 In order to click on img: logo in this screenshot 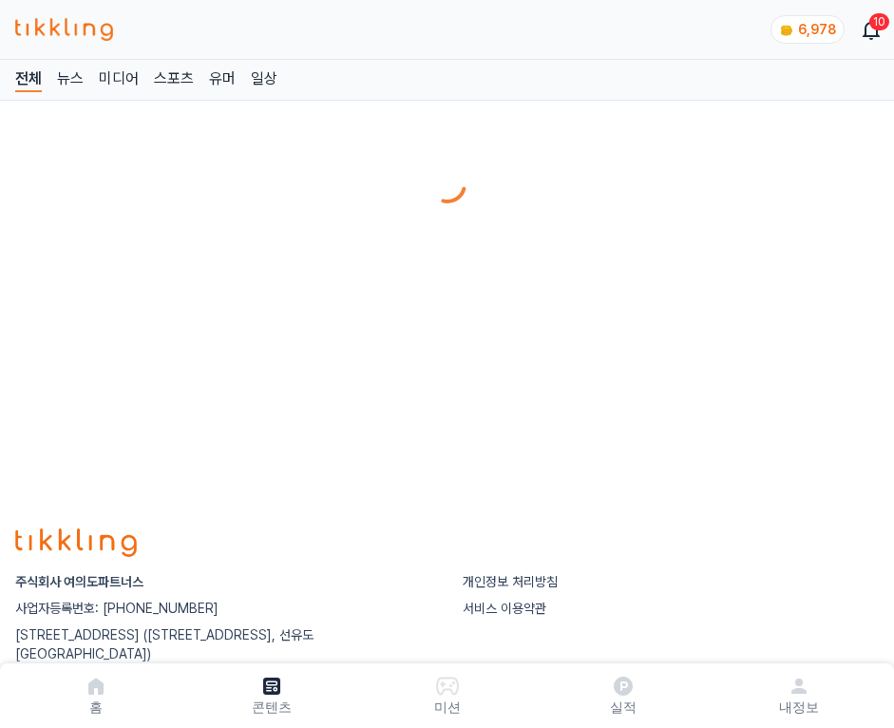, I will do `click(76, 542)`.